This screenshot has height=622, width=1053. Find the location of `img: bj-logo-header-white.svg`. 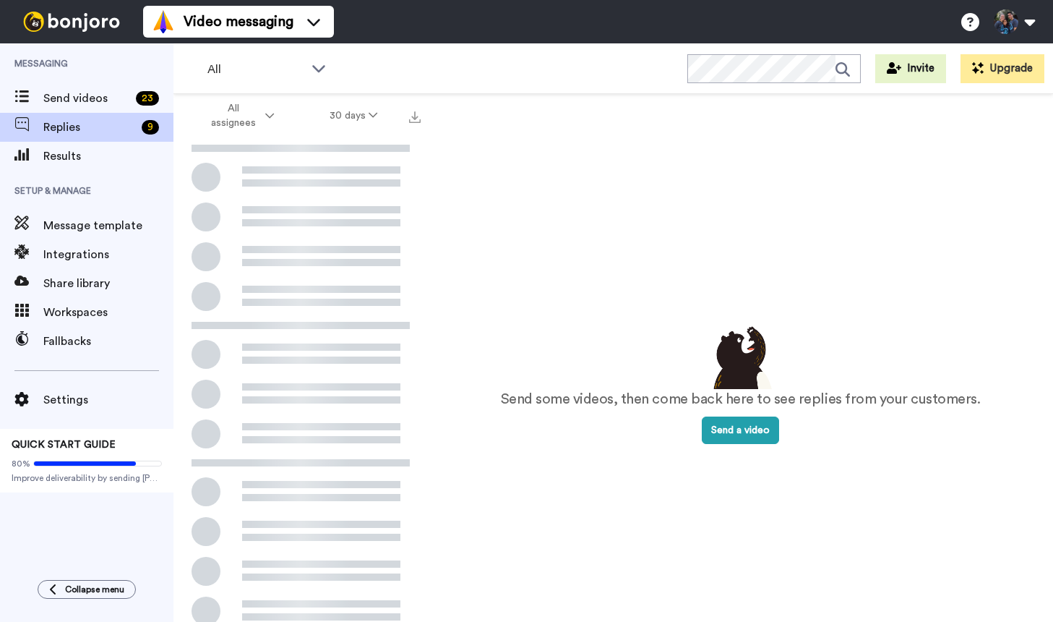

img: bj-logo-header-white.svg is located at coordinates (72, 22).